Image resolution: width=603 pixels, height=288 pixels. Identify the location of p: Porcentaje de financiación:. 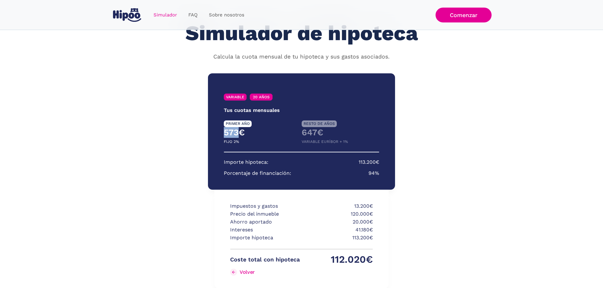
(257, 173).